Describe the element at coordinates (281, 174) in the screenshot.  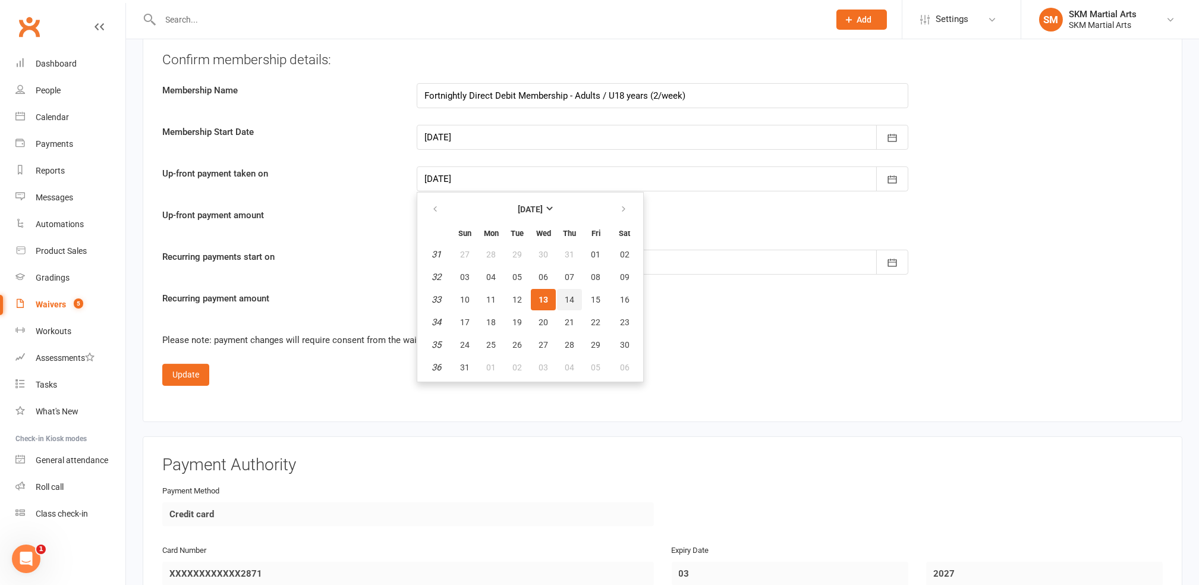
I see `label: Up-front payment taken on` at that location.